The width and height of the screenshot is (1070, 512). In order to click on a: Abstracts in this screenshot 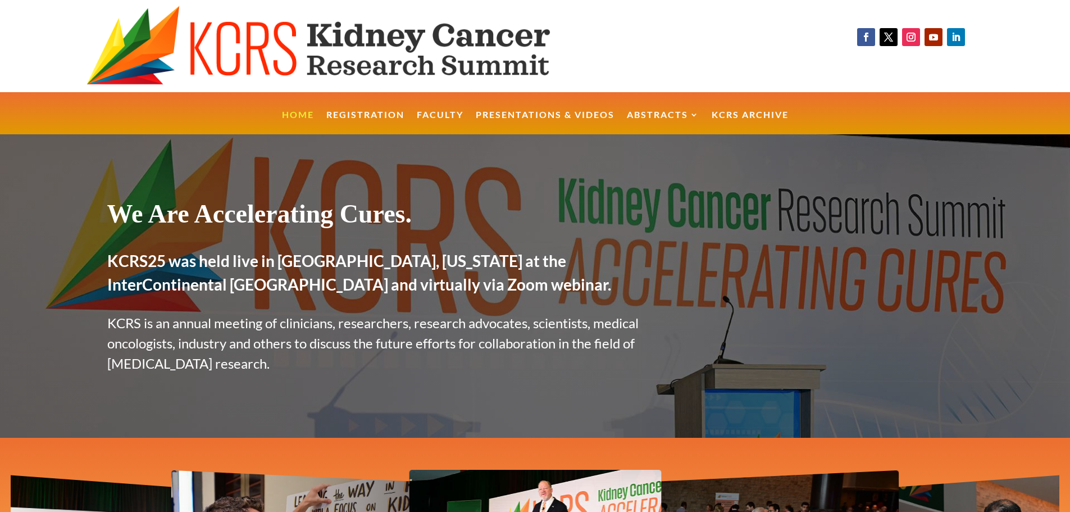, I will do `click(663, 122)`.